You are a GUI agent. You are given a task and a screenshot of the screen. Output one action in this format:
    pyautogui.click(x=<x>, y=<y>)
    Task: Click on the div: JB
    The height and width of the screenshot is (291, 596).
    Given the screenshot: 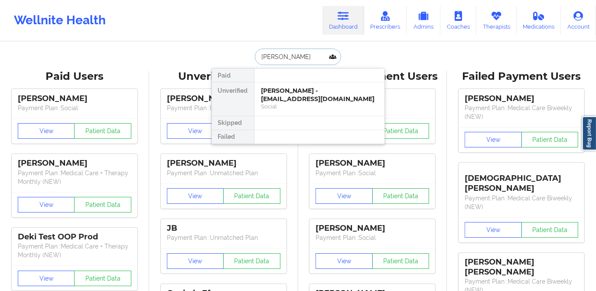 What is the action you would take?
    pyautogui.click(x=224, y=228)
    